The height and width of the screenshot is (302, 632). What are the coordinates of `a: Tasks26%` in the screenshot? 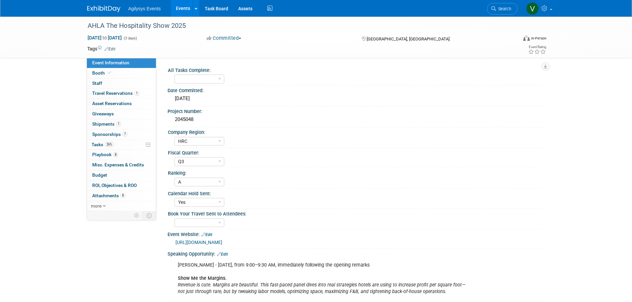 It's located at (121, 145).